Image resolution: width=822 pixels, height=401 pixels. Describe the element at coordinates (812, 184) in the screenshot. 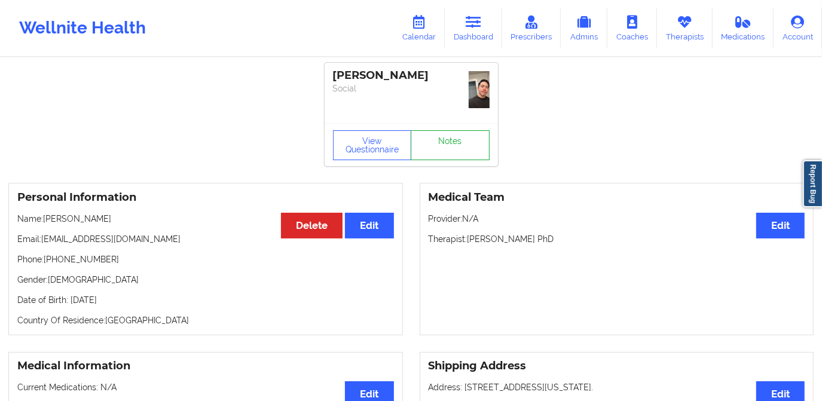

I see `a: Report Bug` at that location.